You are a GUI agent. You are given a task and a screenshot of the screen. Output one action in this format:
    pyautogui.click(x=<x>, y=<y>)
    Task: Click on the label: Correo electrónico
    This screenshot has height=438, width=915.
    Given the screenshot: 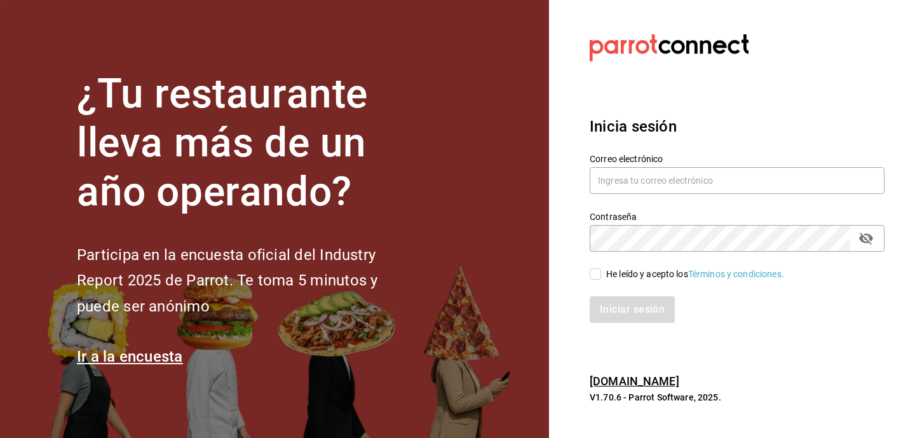 What is the action you would take?
    pyautogui.click(x=737, y=159)
    